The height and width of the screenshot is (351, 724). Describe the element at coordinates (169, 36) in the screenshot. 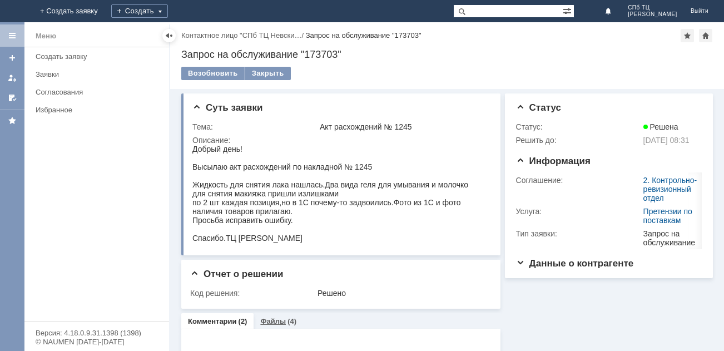

I see `div: Скрыть меню` at that location.